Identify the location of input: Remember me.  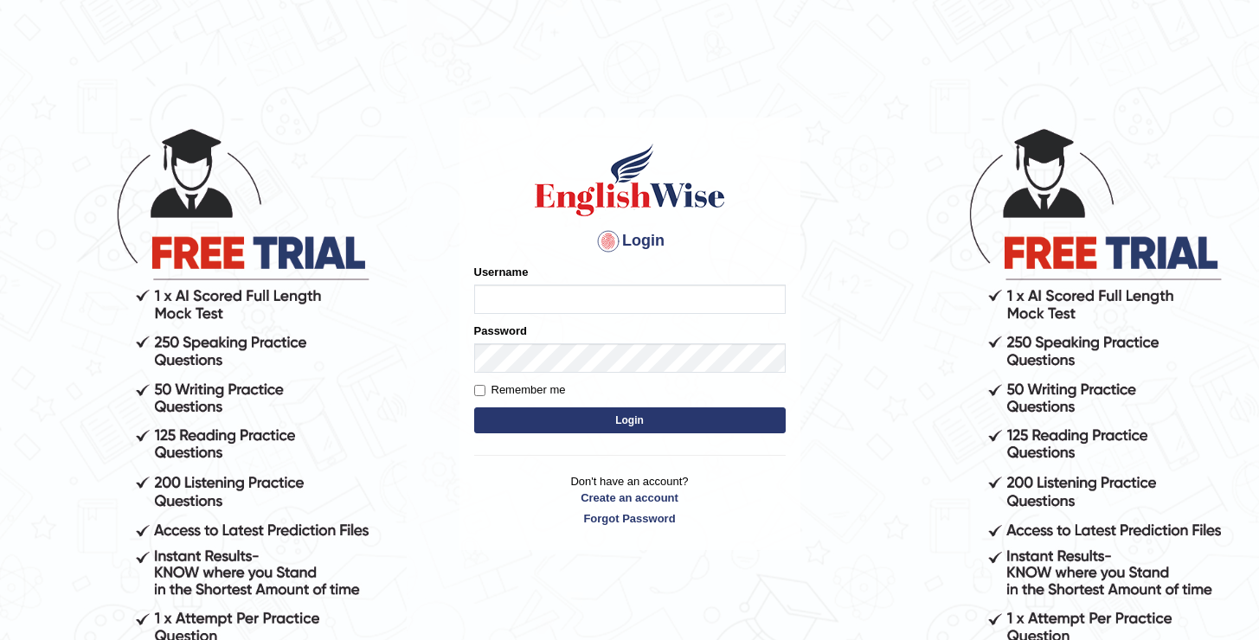
(479, 390).